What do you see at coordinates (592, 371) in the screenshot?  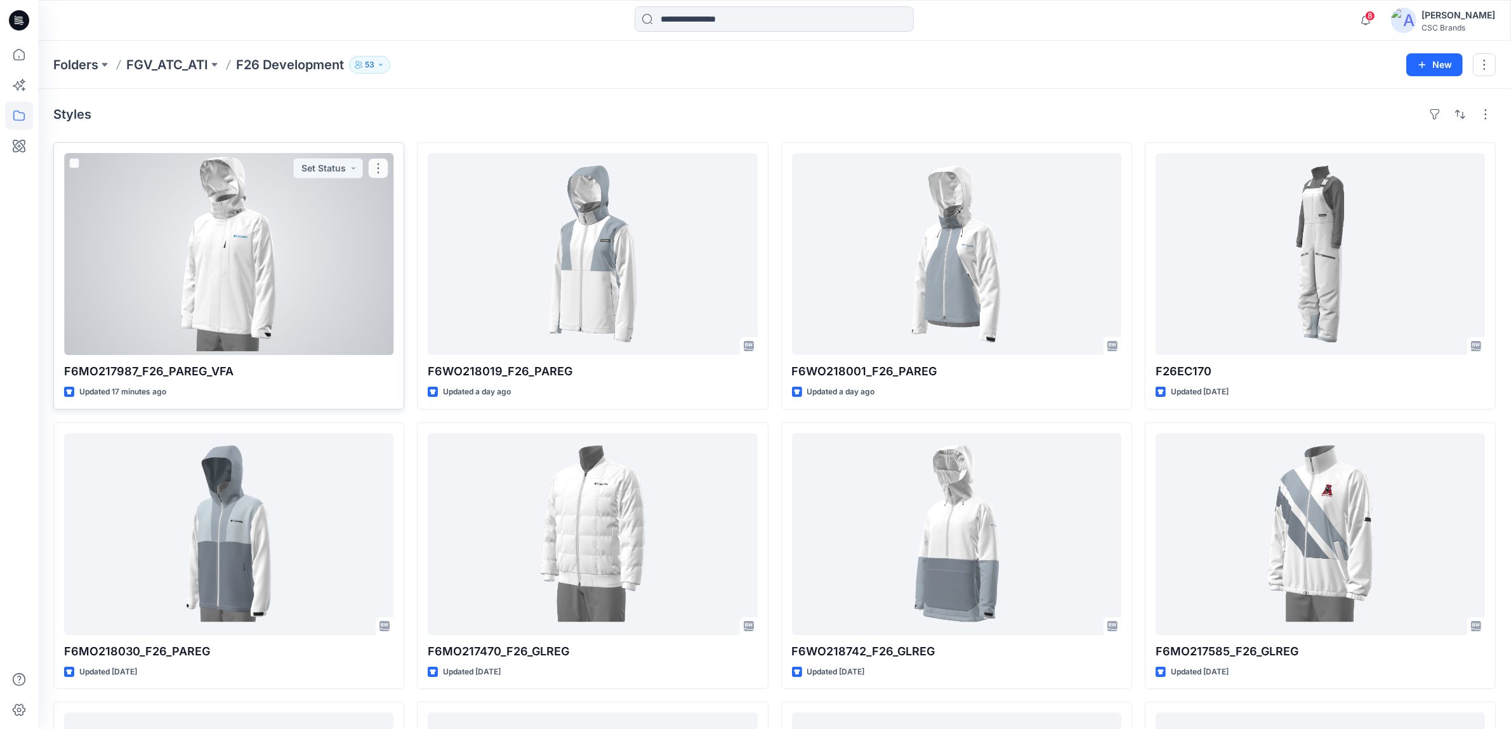 I see `p: F6WO218019_F26_PAREG` at bounding box center [592, 371].